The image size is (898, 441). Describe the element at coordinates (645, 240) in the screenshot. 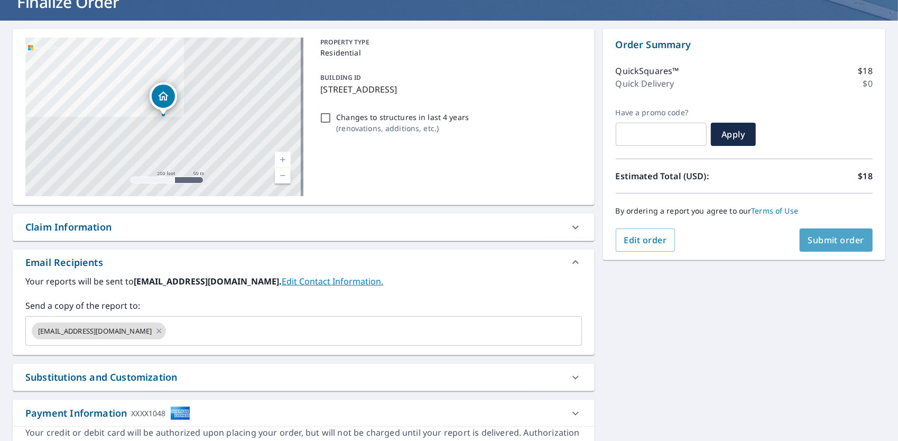

I see `span: Edit order` at that location.